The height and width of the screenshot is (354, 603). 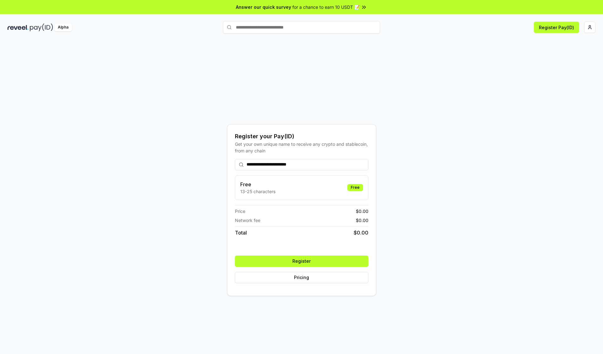 What do you see at coordinates (241, 233) in the screenshot?
I see `span: Total` at bounding box center [241, 233].